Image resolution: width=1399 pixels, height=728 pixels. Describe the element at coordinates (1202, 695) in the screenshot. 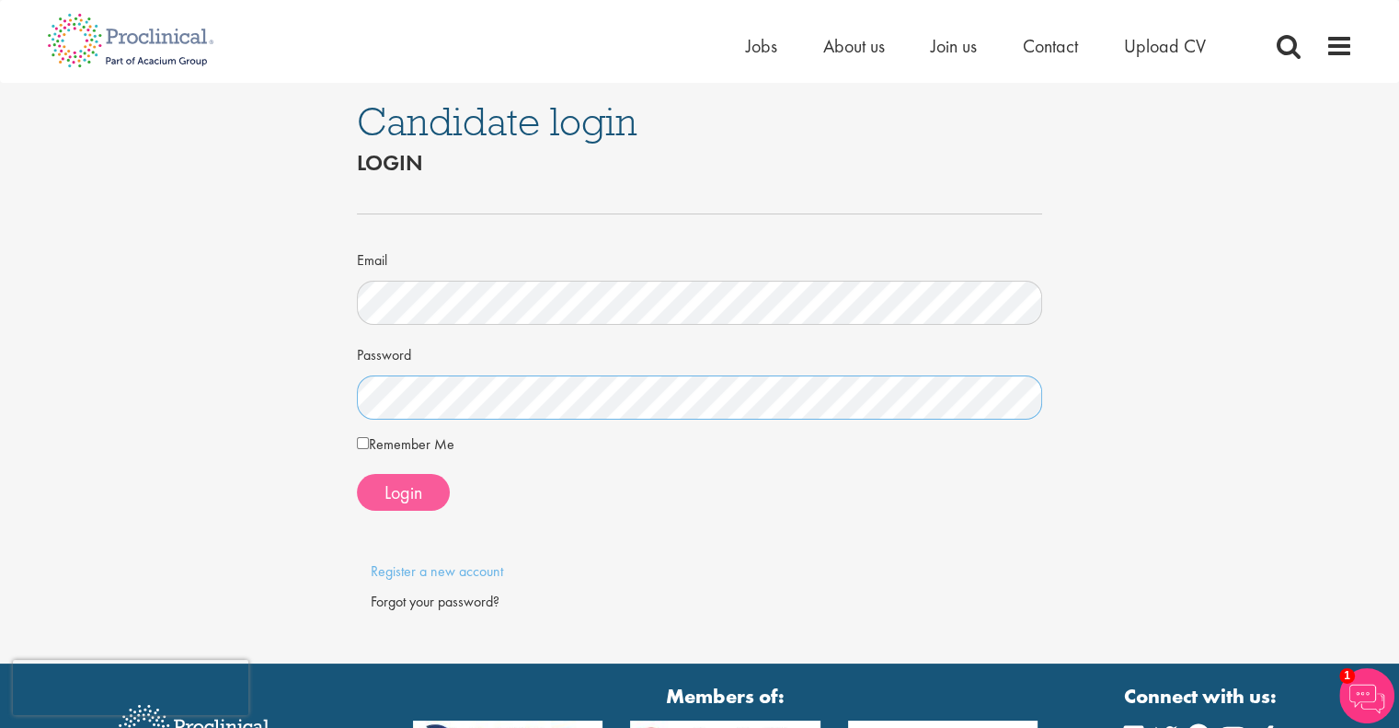

I see `strong: Connect with us:` at that location.